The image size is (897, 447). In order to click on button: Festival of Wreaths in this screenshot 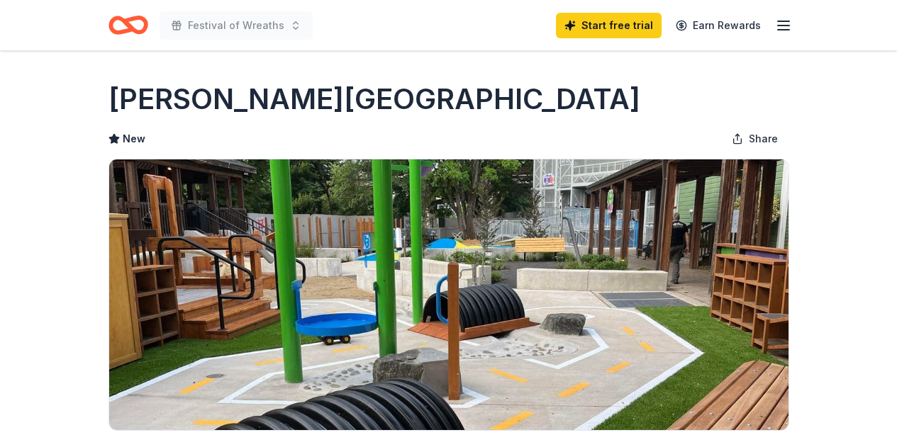, I will do `click(236, 26)`.